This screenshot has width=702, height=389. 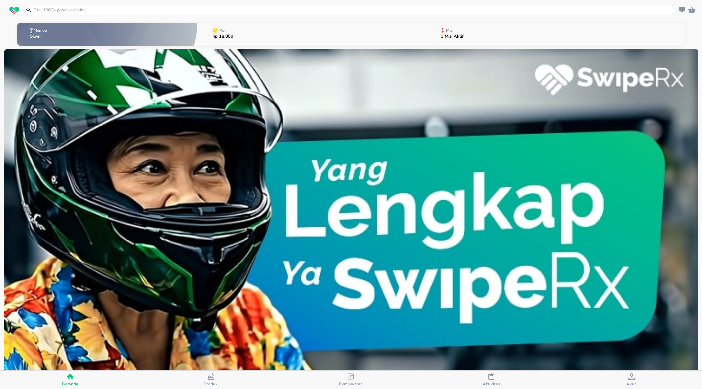 I want to click on span: Beranda, so click(x=70, y=384).